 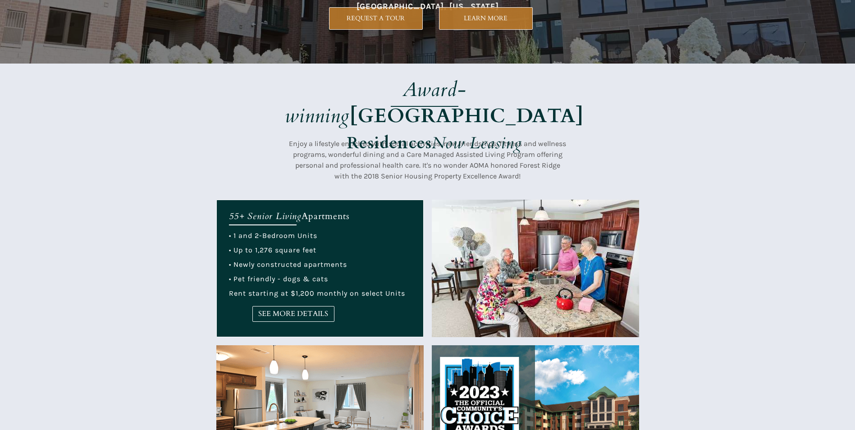 I want to click on span: • Up to 1,276 square feet, so click(x=273, y=250).